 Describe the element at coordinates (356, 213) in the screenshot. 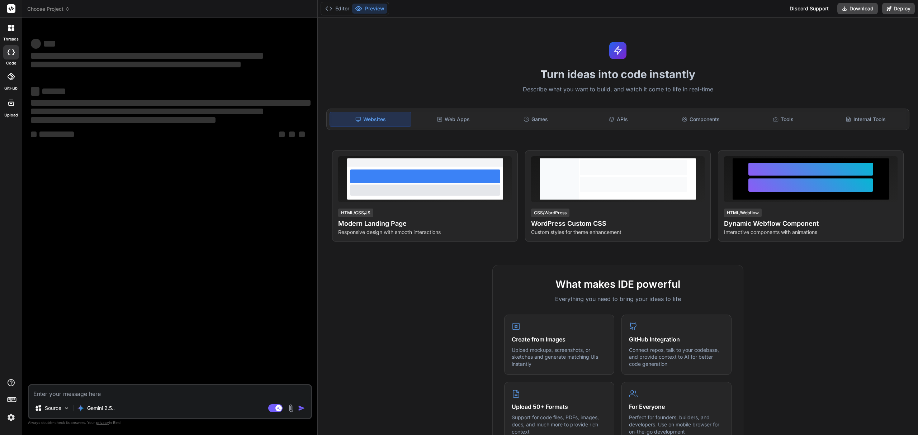

I see `div: HTML/CSS/JS` at that location.